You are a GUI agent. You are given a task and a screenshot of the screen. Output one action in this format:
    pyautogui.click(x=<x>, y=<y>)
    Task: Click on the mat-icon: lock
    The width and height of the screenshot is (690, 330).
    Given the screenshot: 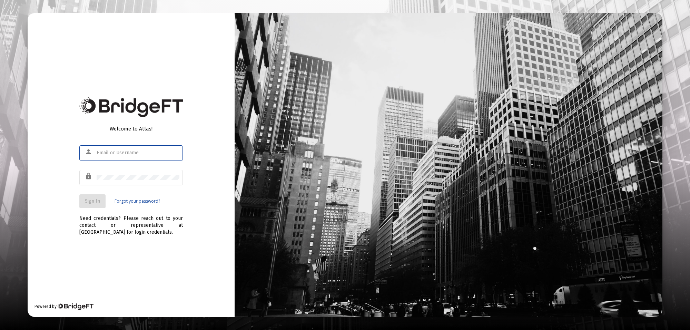 What is the action you would take?
    pyautogui.click(x=89, y=176)
    